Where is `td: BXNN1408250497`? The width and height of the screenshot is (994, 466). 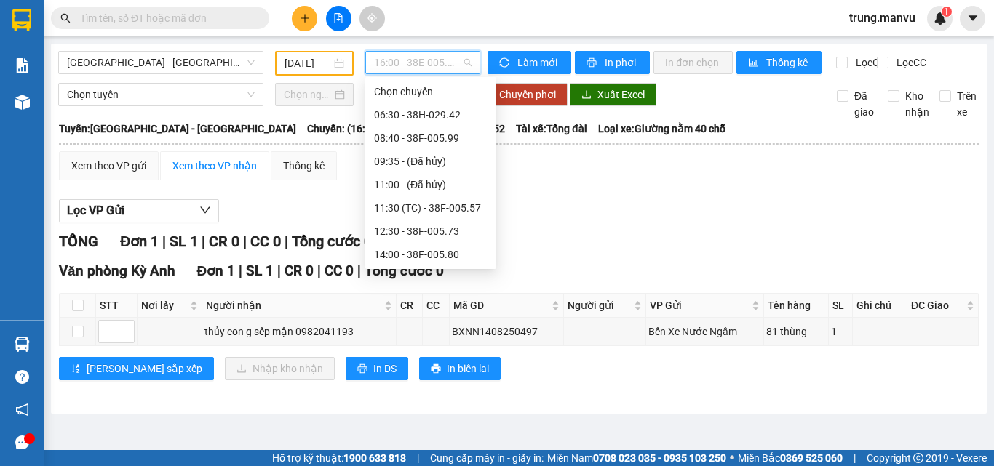
td: BXNN1408250497 is located at coordinates (506, 332).